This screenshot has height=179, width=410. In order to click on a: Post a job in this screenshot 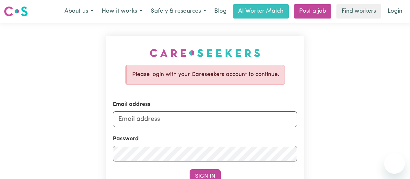, I will do `click(313, 11)`.